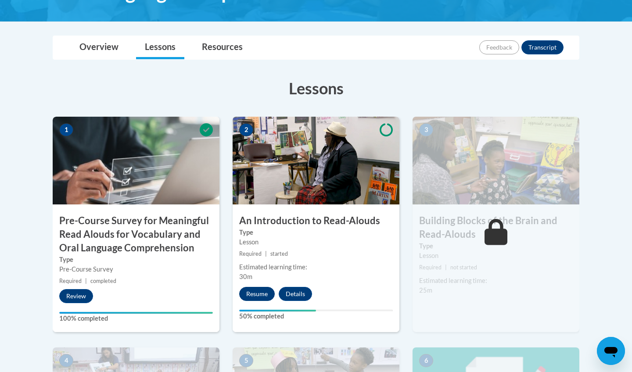 This screenshot has width=632, height=372. I want to click on a: Resources, so click(222, 47).